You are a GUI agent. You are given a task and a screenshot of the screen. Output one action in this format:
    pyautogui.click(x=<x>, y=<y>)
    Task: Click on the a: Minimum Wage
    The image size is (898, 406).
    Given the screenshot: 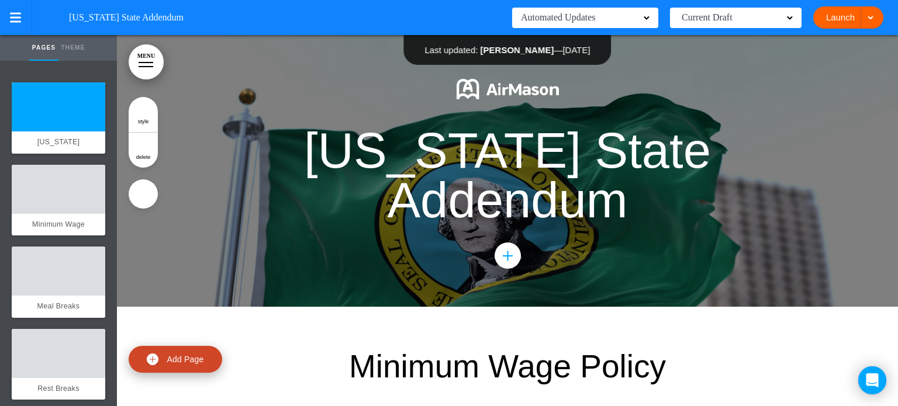 What is the action you would take?
    pyautogui.click(x=58, y=225)
    